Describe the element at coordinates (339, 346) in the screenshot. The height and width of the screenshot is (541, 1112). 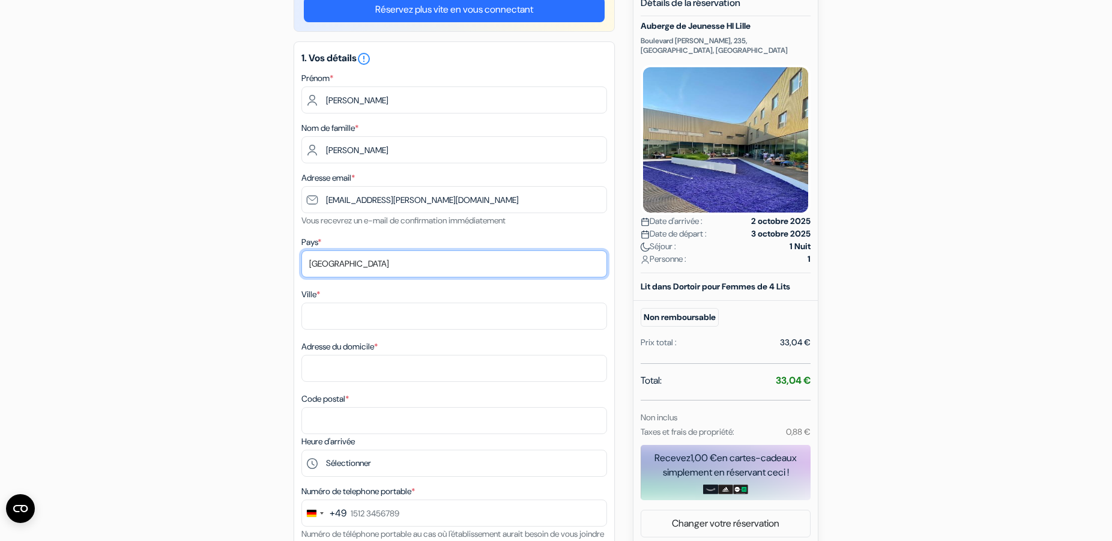
I see `label: Adresse du domicile` at that location.